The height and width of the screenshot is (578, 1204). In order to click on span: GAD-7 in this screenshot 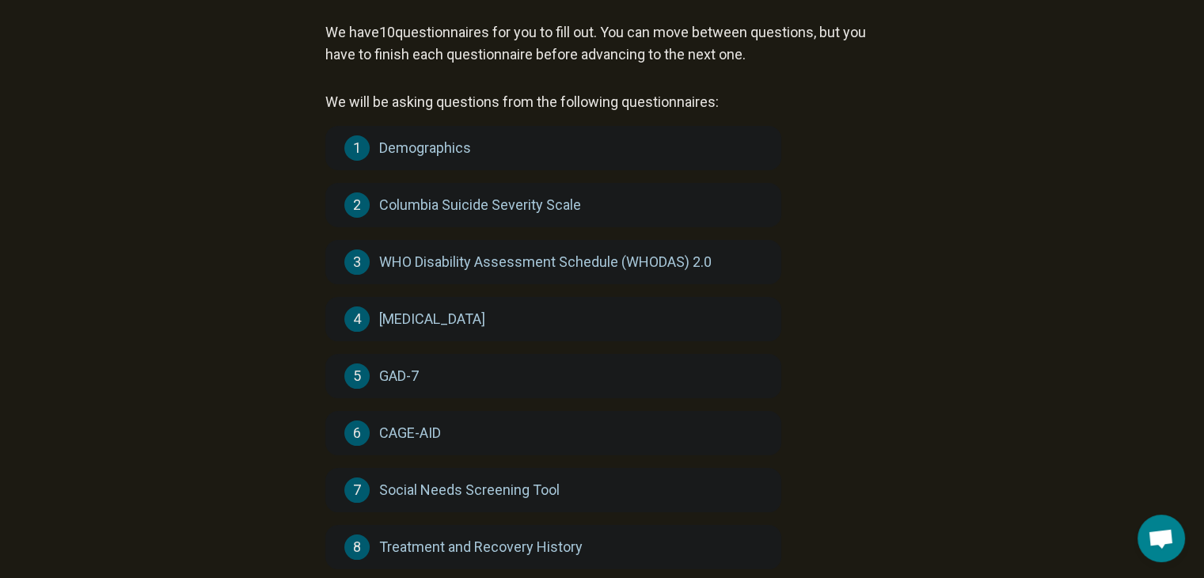, I will do `click(399, 376)`.